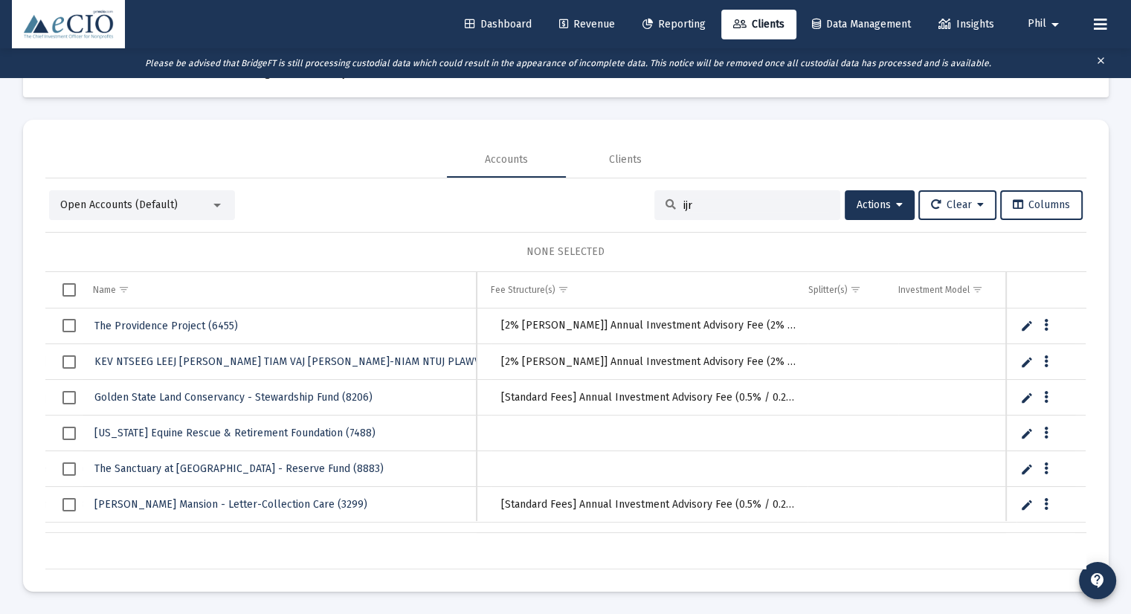 The width and height of the screenshot is (1131, 614). What do you see at coordinates (498, 24) in the screenshot?
I see `span: Dashboard` at bounding box center [498, 24].